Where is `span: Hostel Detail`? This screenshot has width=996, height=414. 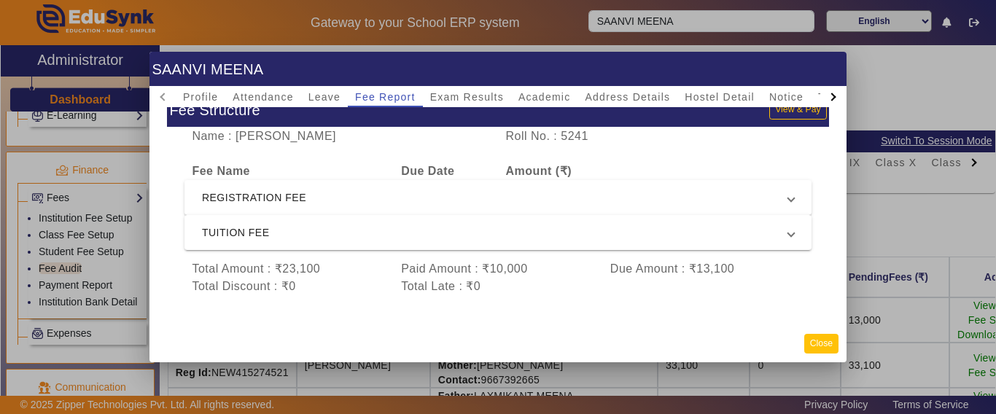
span: Hostel Detail is located at coordinates (720, 97).